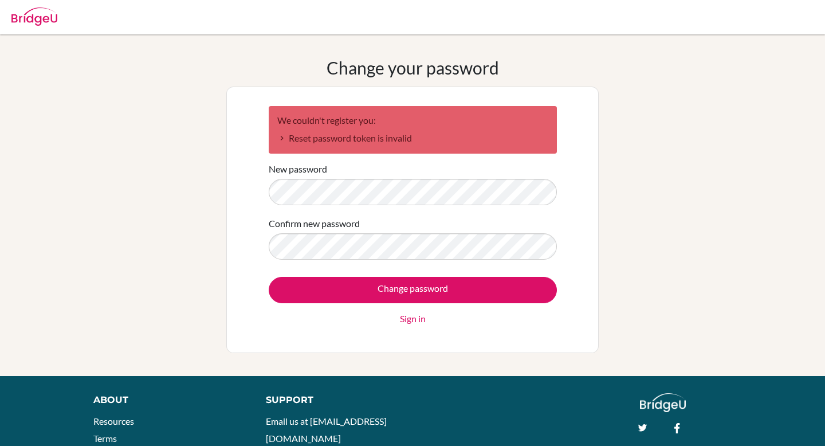  I want to click on a: Terms, so click(105, 438).